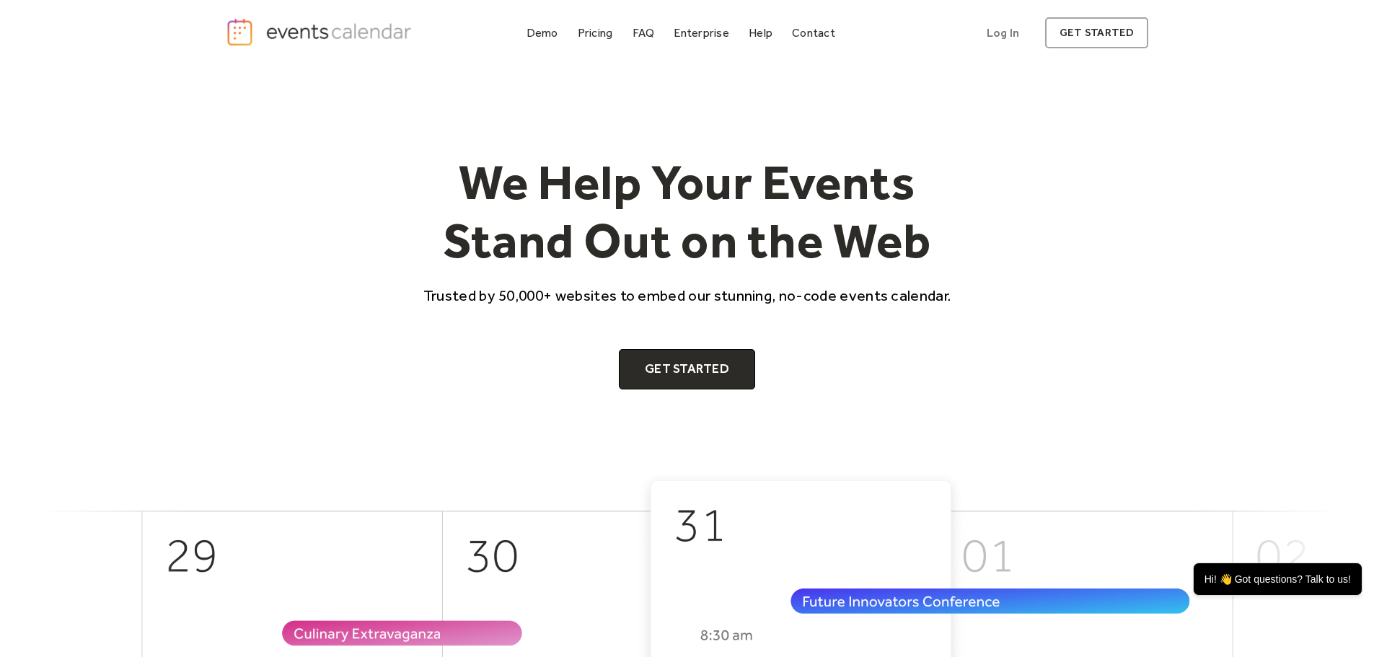 Image resolution: width=1374 pixels, height=657 pixels. What do you see at coordinates (701, 32) in the screenshot?
I see `a: Enterprise` at bounding box center [701, 32].